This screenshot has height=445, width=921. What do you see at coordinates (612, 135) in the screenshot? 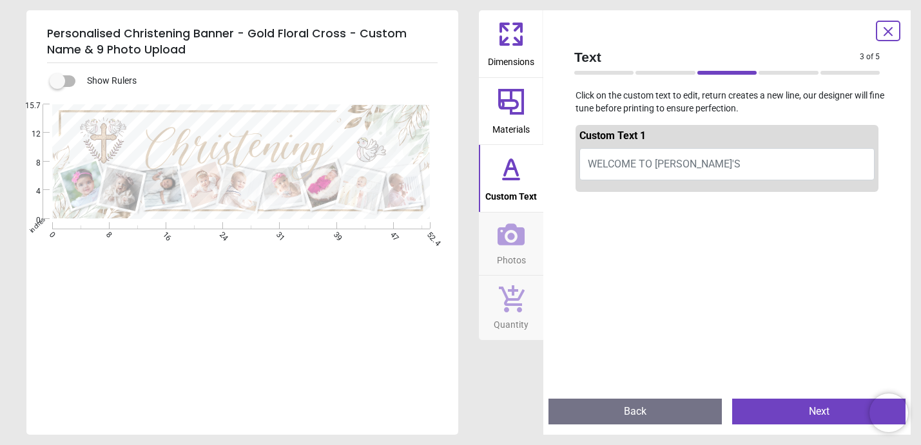
I see `span: Custom Text 1` at bounding box center [612, 135].